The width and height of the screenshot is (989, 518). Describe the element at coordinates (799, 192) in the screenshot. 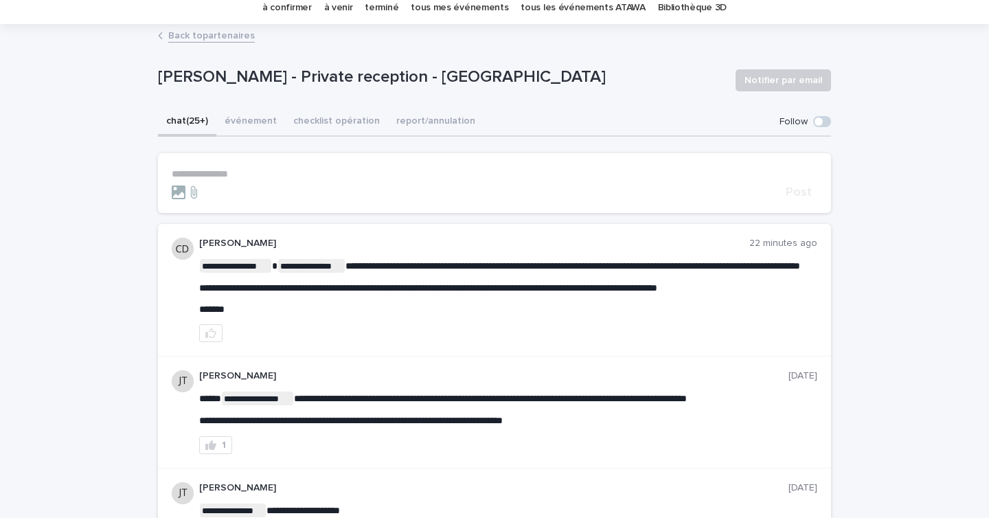

I see `span: Post` at that location.